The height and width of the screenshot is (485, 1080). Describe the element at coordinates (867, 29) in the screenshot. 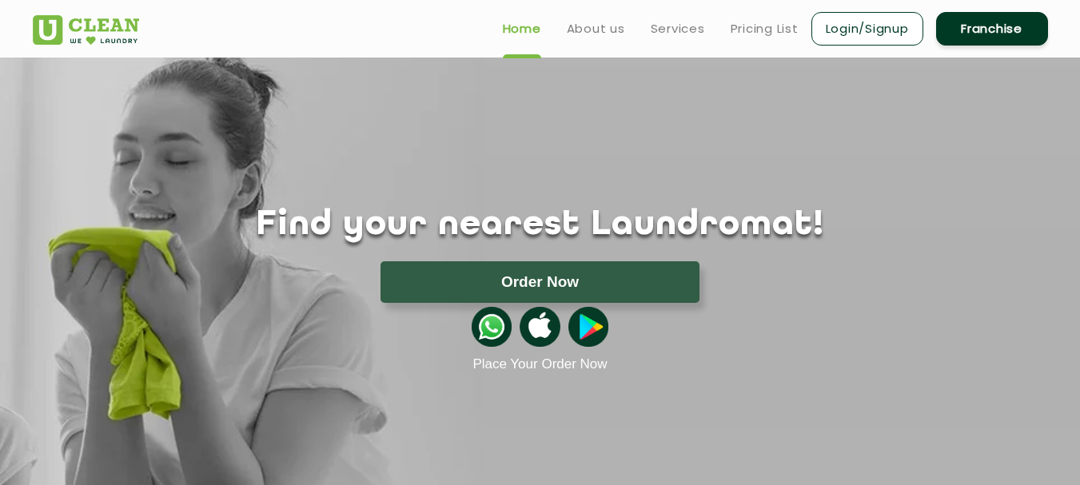

I see `a: Login/Signup` at that location.